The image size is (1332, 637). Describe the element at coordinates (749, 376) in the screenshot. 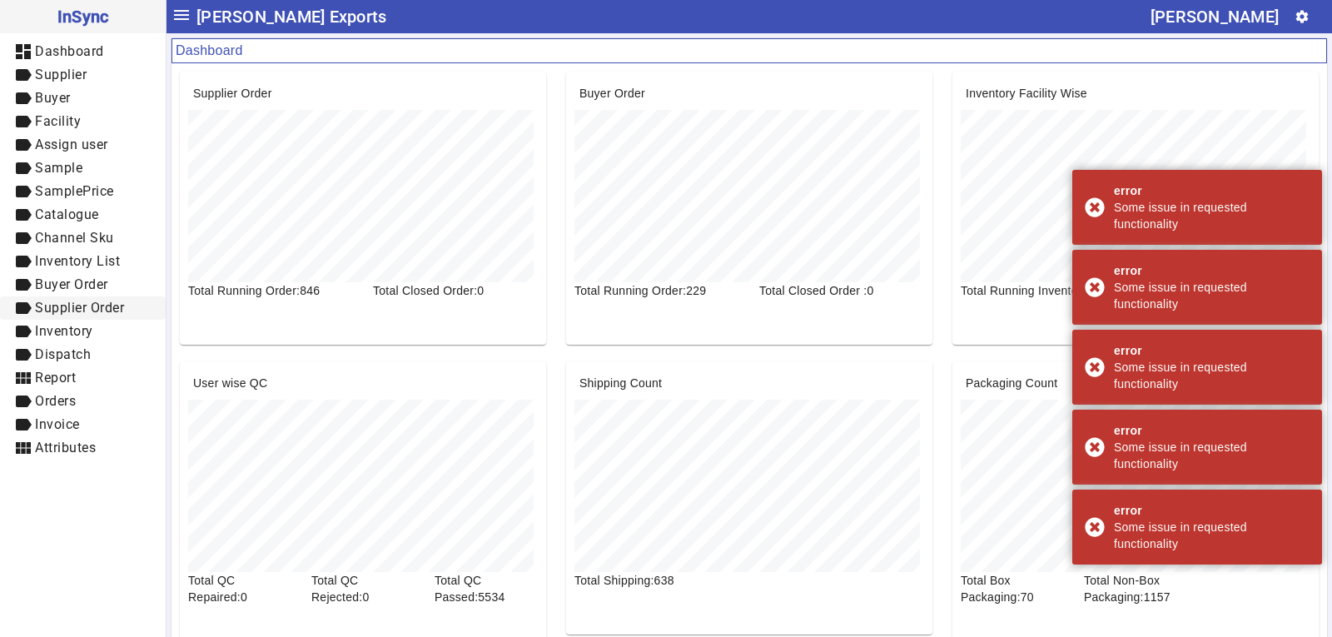

I see `mat-card-header: Shipping Count` at that location.